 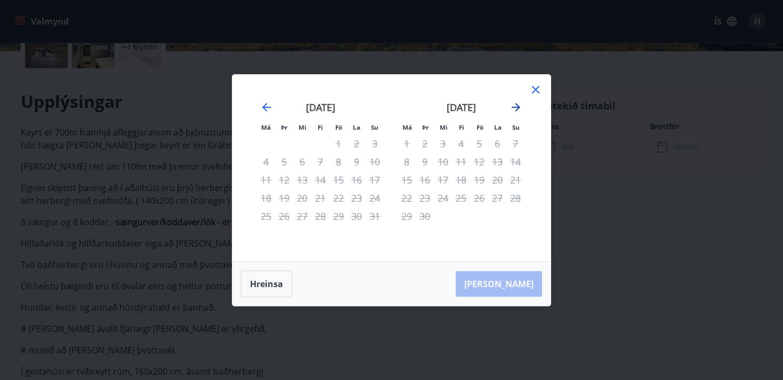 I want to click on td: Not available. laugardagur, 13. september 2025, so click(x=497, y=162).